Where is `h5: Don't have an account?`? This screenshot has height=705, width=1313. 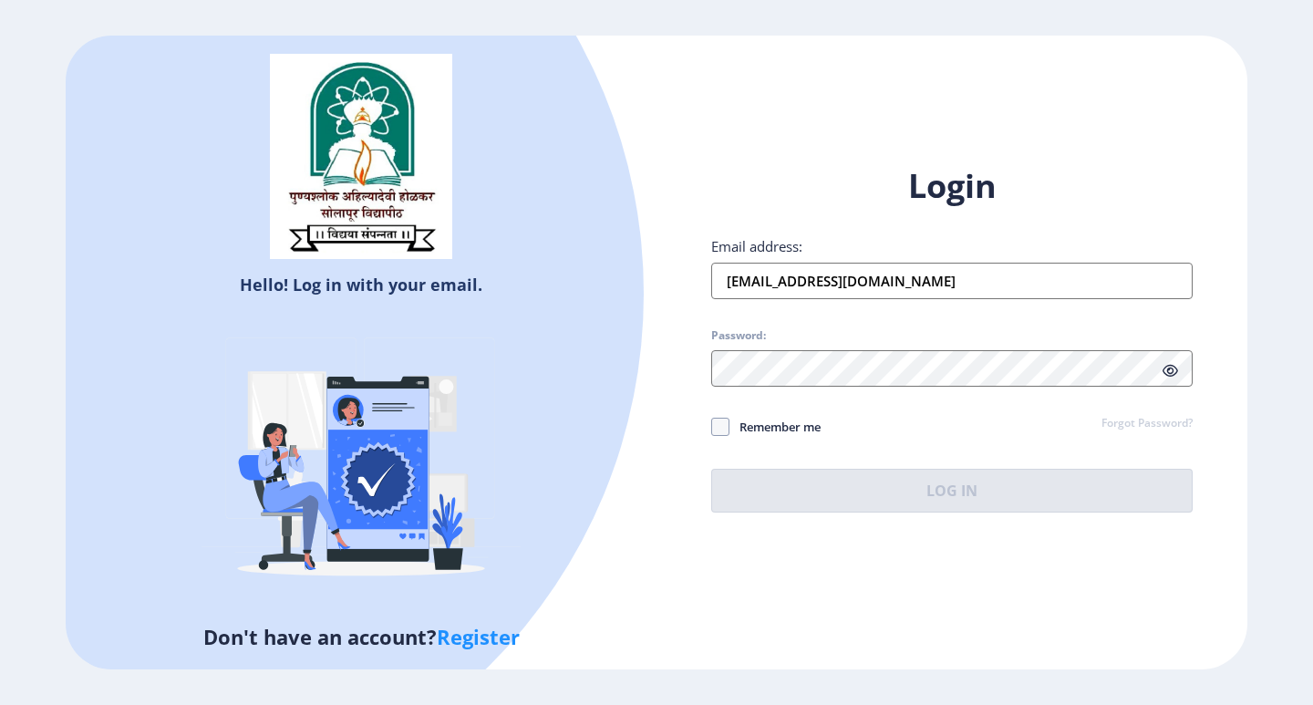 h5: Don't have an account? is located at coordinates (361, 636).